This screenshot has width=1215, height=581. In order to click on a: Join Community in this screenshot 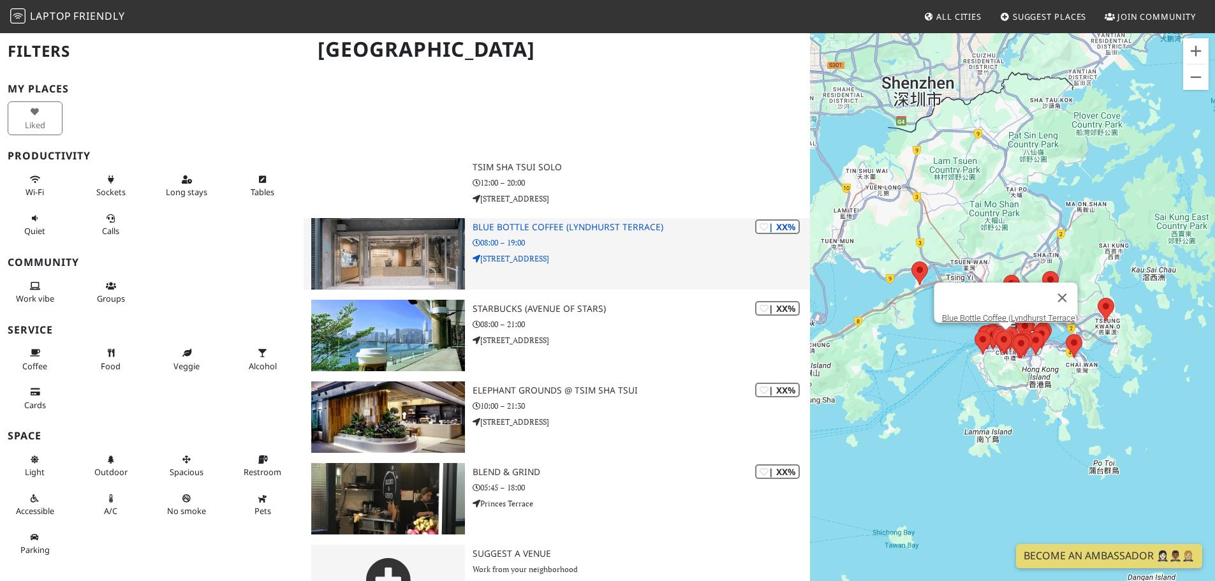, I will do `click(1150, 17)`.